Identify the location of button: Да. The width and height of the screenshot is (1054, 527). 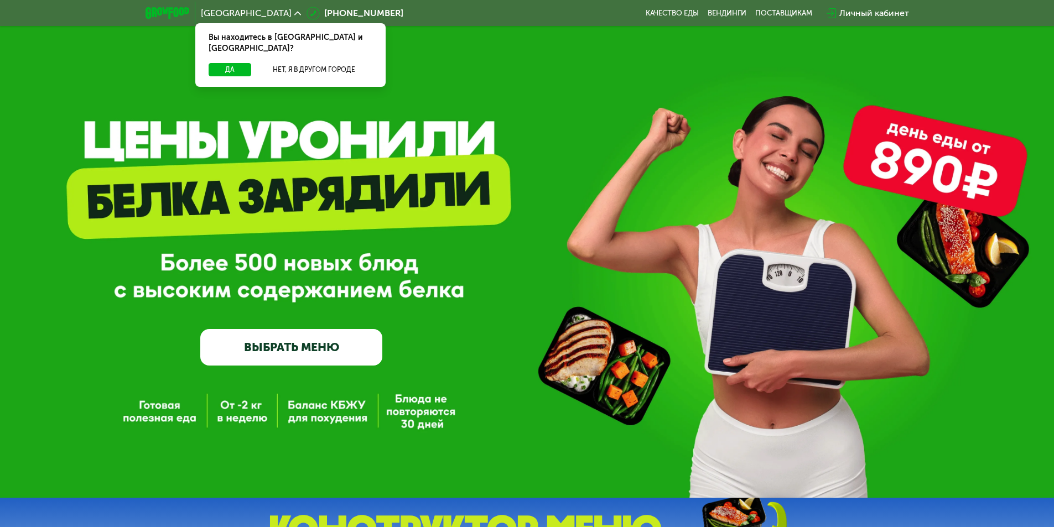
(230, 70).